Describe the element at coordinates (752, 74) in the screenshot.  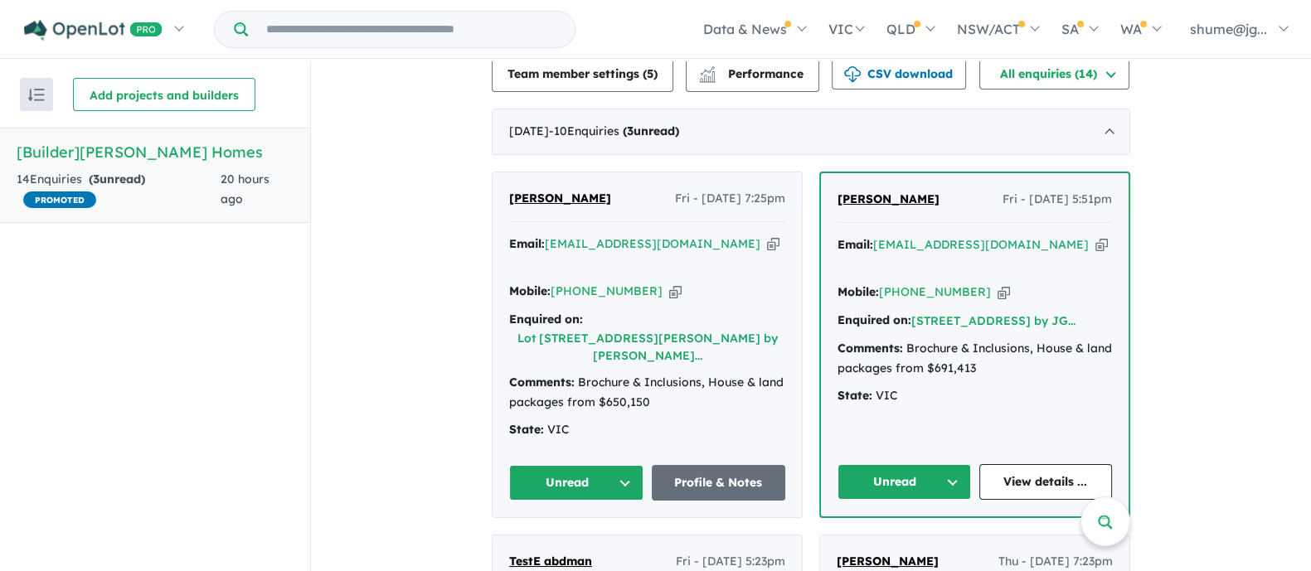
I see `span: Performance` at that location.